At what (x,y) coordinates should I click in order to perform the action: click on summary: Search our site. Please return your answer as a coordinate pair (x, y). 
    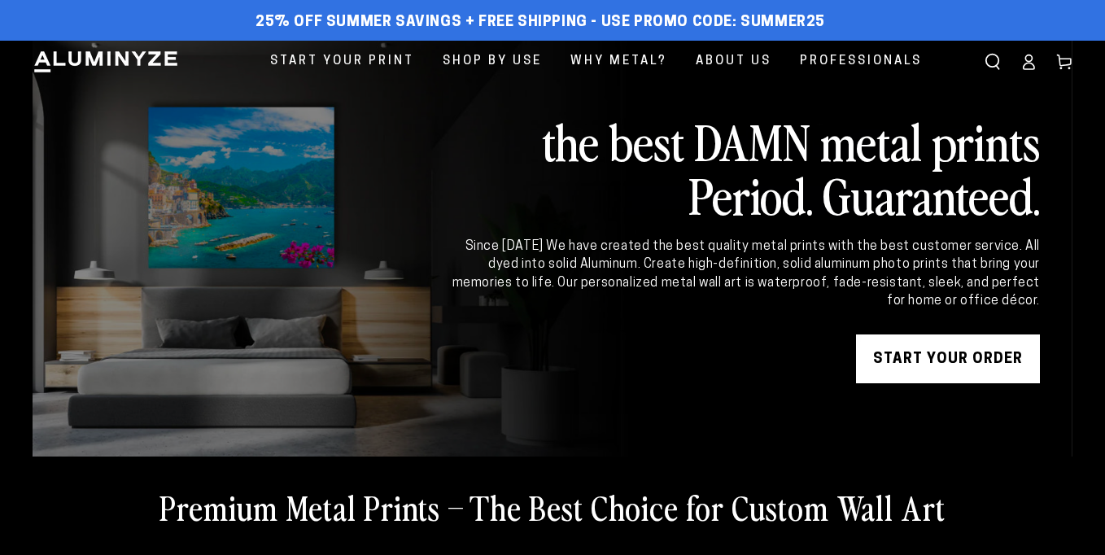
    Looking at the image, I should click on (993, 62).